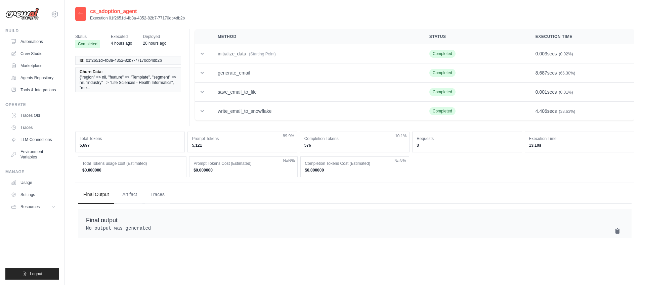 The height and width of the screenshot is (285, 645). Describe the element at coordinates (130, 195) in the screenshot. I see `button: Artifact` at that location.